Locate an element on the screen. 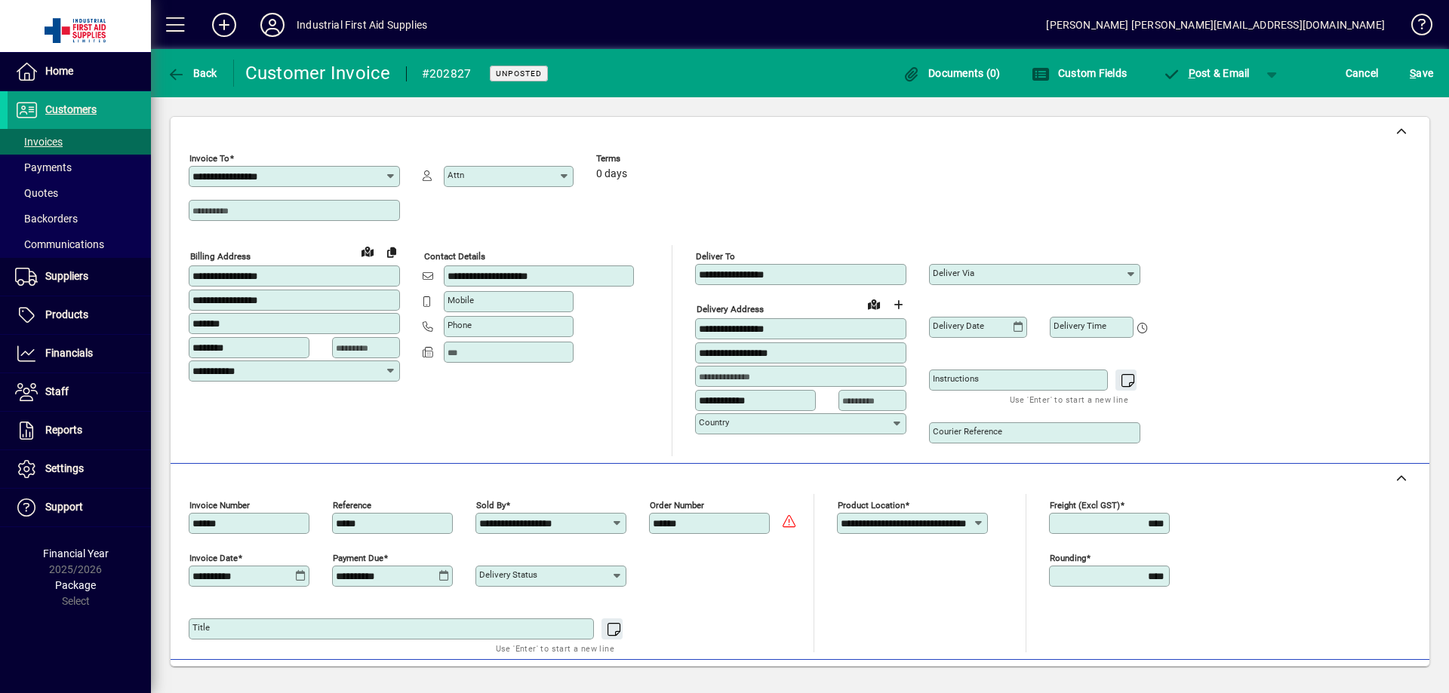 The width and height of the screenshot is (1449, 693). span: Backorders is located at coordinates (46, 219).